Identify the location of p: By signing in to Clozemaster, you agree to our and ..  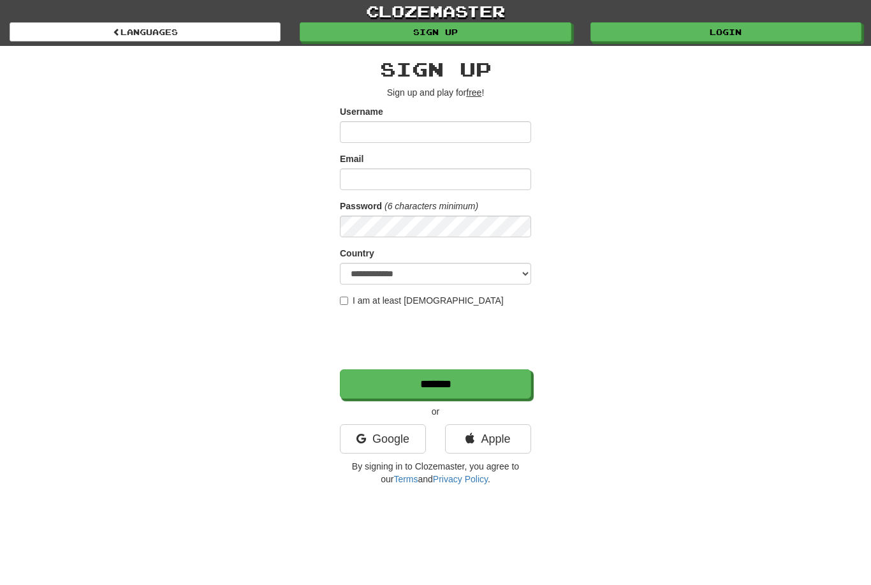
(435, 472).